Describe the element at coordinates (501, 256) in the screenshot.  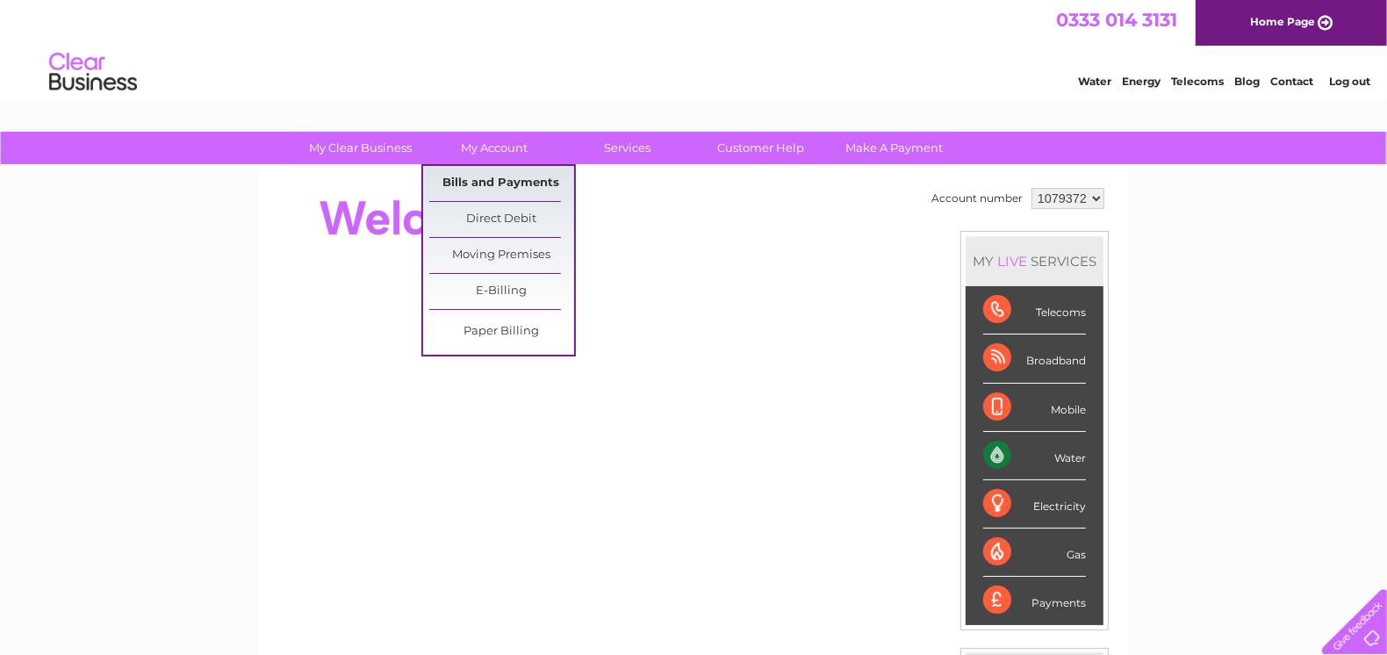
I see `a: Moving Premises` at that location.